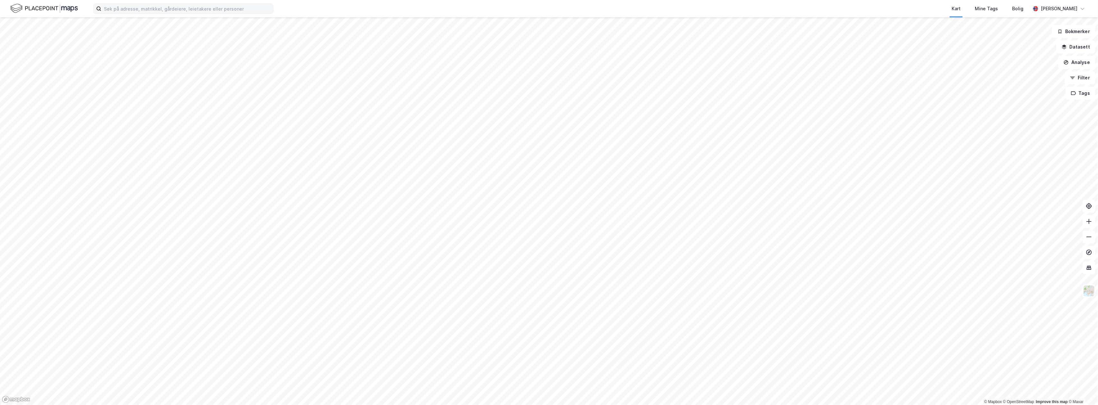 The height and width of the screenshot is (405, 1098). I want to click on button: Filter, so click(1080, 78).